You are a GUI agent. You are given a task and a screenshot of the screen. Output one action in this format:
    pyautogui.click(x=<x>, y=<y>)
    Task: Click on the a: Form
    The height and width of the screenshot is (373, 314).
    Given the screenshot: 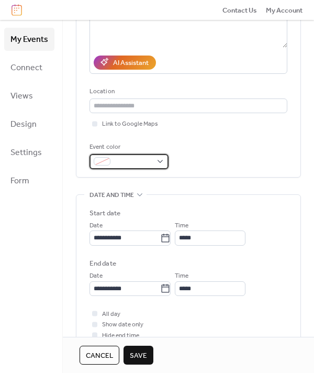 What is the action you would take?
    pyautogui.click(x=29, y=181)
    